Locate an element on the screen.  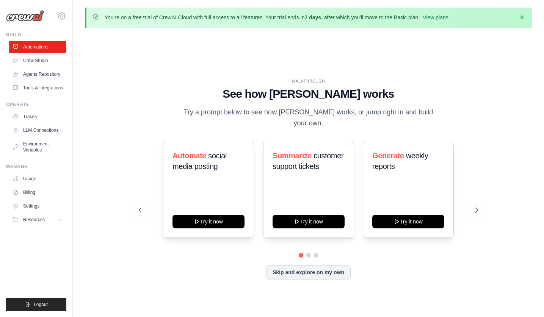
p: You're on a free trial of CrewAI Cloud with full access to all features. Your trial ends in , aft... is located at coordinates (277, 17).